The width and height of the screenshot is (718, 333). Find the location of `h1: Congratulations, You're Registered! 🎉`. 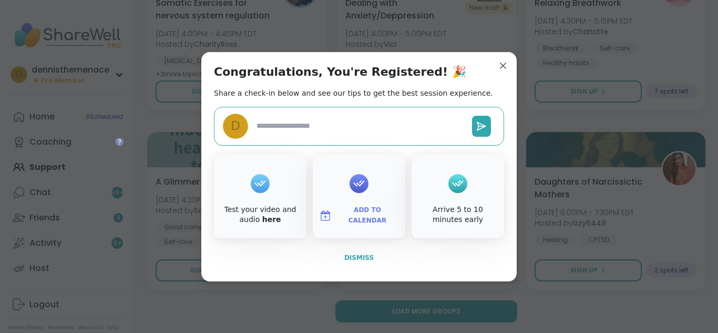

h1: Congratulations, You're Registered! 🎉 is located at coordinates (340, 72).